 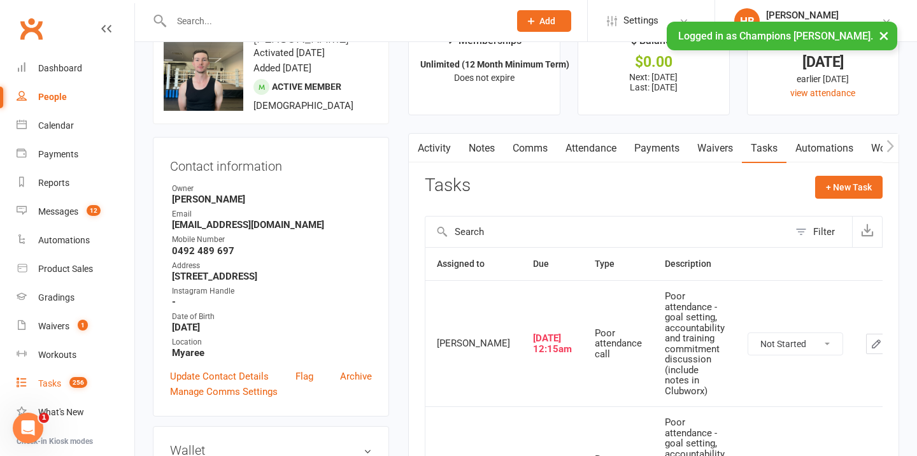 What do you see at coordinates (75, 383) in the screenshot?
I see `a: Tasks 256` at bounding box center [75, 383].